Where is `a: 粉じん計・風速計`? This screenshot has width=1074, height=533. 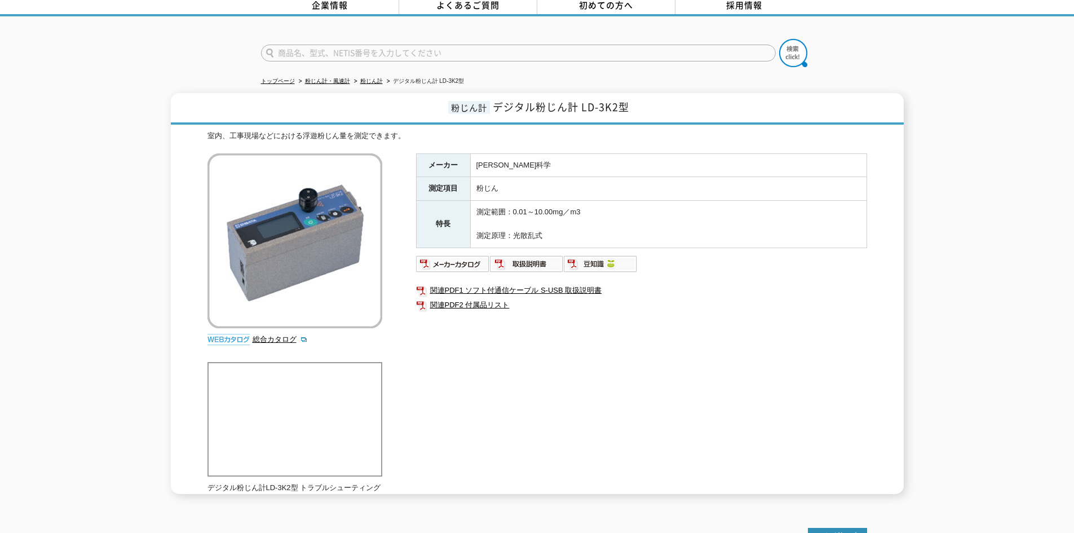 a: 粉じん計・風速計 is located at coordinates (328, 81).